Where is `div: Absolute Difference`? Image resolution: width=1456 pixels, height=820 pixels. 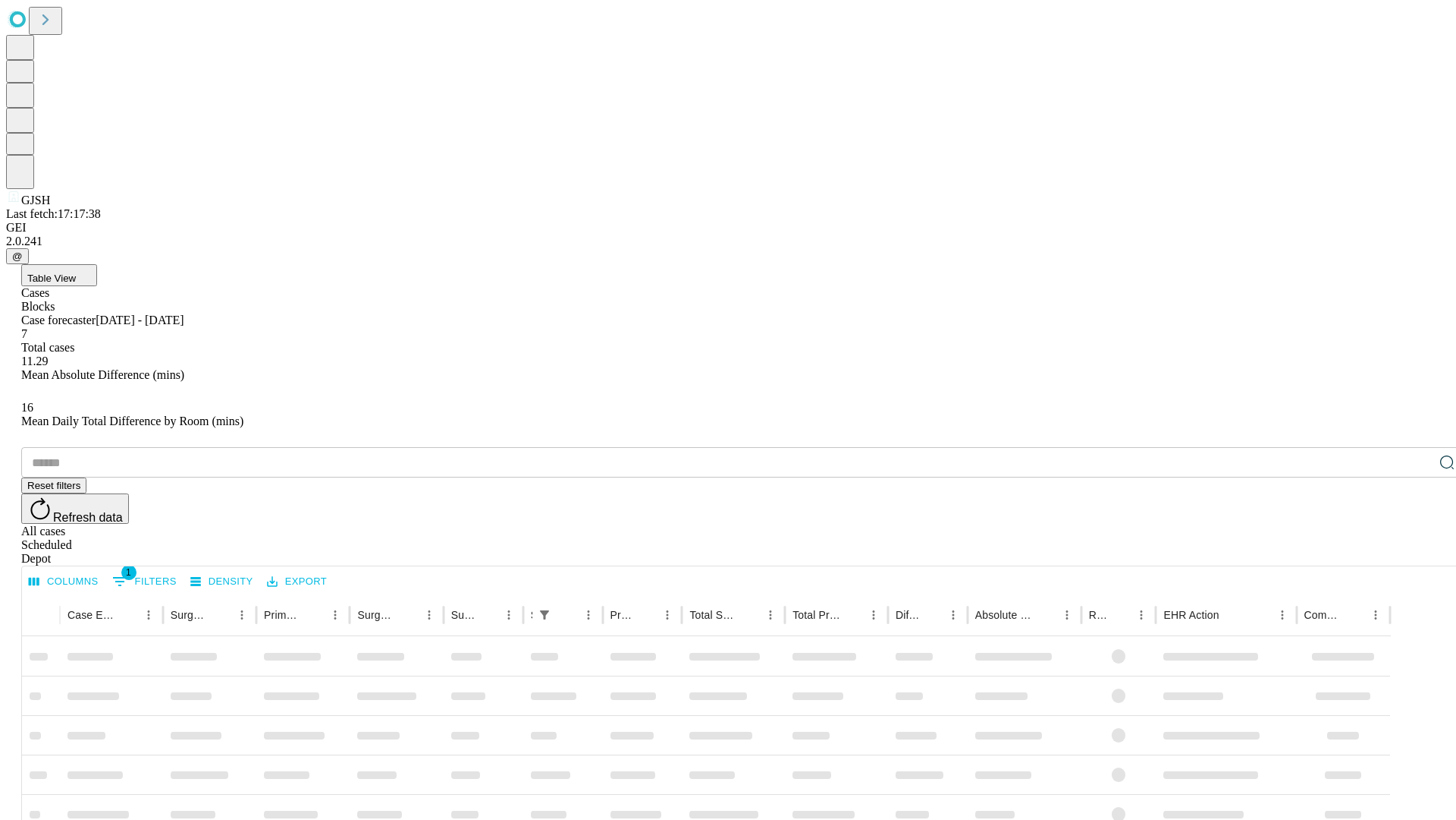
div: Absolute Difference is located at coordinates (1005, 614).